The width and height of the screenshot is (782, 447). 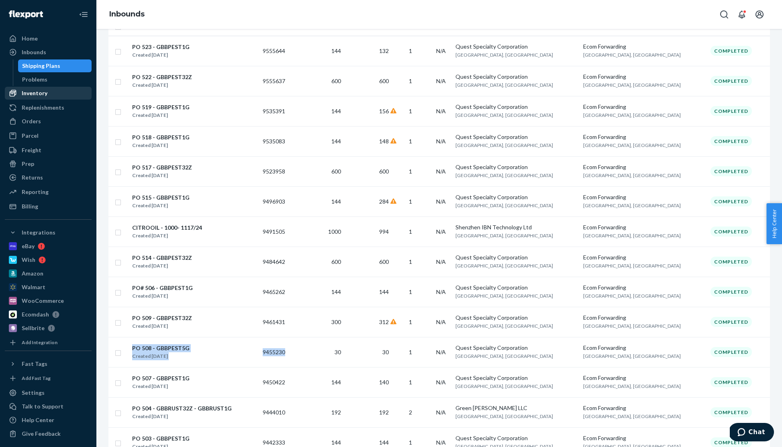 What do you see at coordinates (33, 273) in the screenshot?
I see `div: Amazon` at bounding box center [33, 273].